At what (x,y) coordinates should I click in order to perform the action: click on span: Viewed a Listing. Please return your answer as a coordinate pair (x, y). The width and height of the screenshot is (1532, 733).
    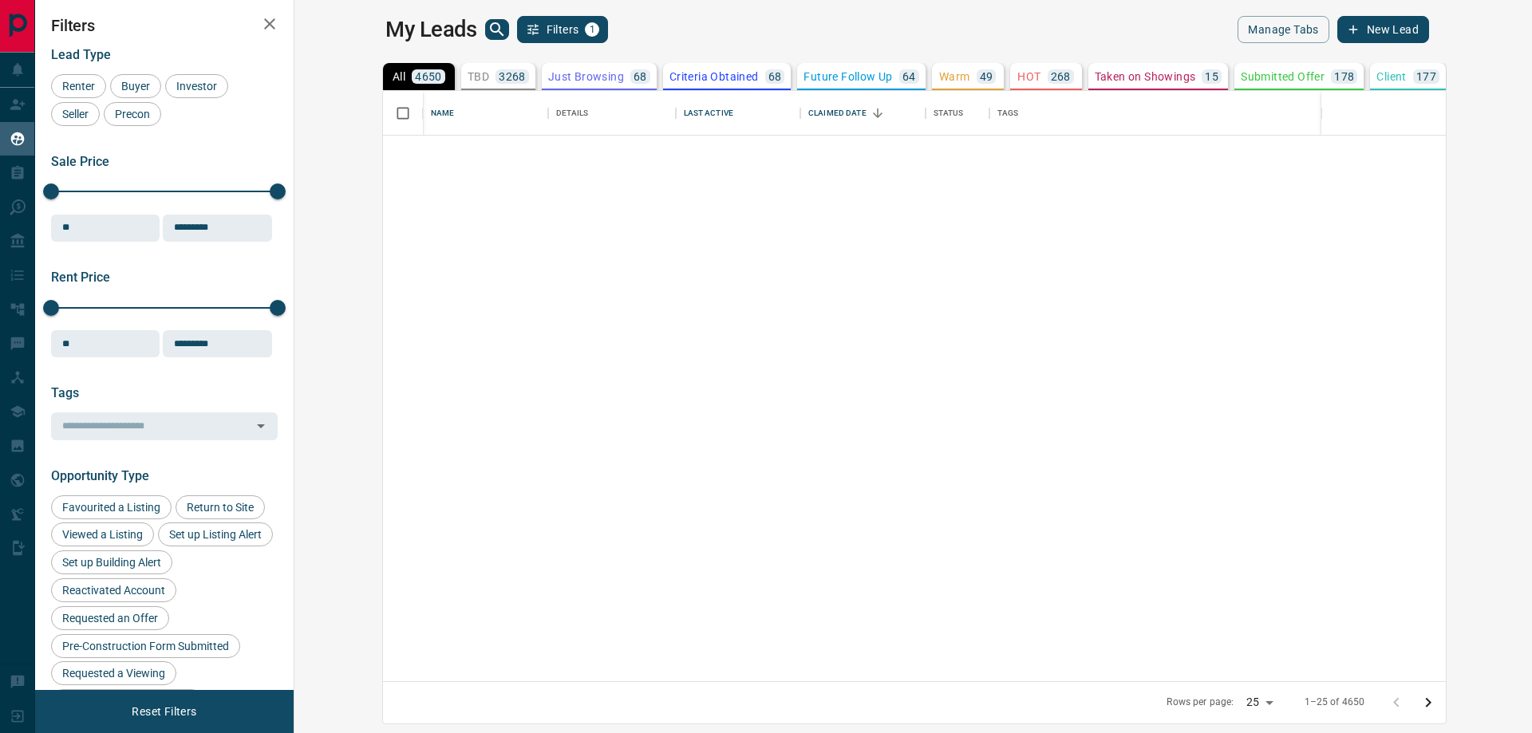
    Looking at the image, I should click on (102, 535).